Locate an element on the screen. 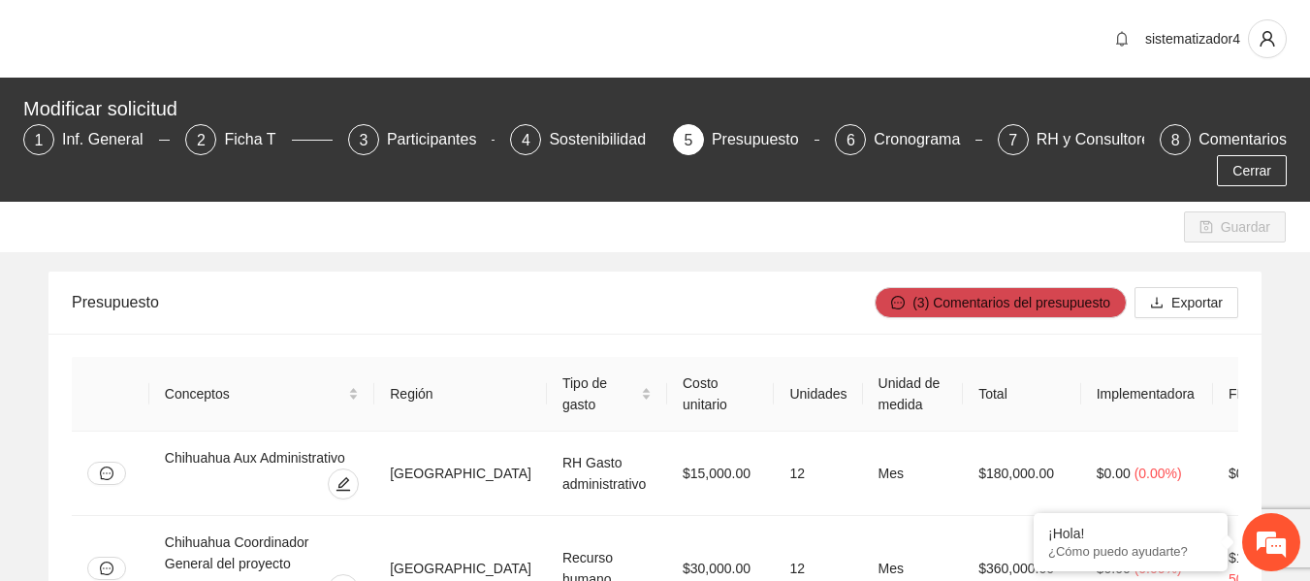 Image resolution: width=1310 pixels, height=581 pixels. td: Mes is located at coordinates (913, 473).